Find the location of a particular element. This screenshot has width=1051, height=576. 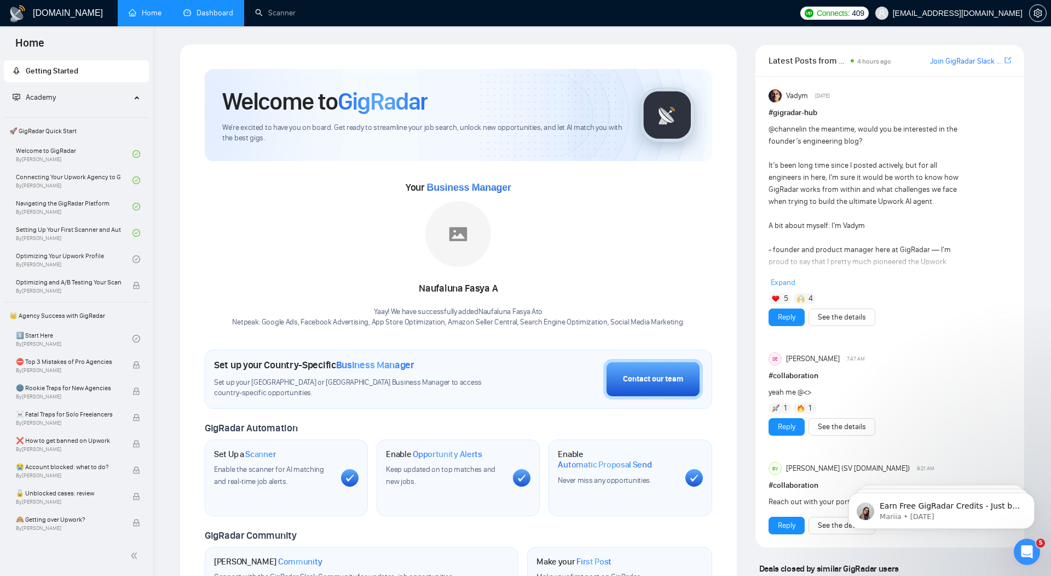

h1: Make your is located at coordinates (574, 561).